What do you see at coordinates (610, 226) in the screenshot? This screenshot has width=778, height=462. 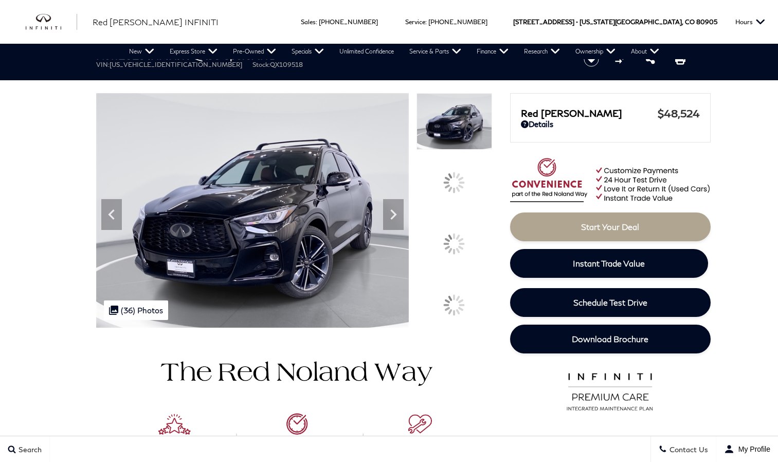 I see `span: Start Your Deal` at bounding box center [610, 226].